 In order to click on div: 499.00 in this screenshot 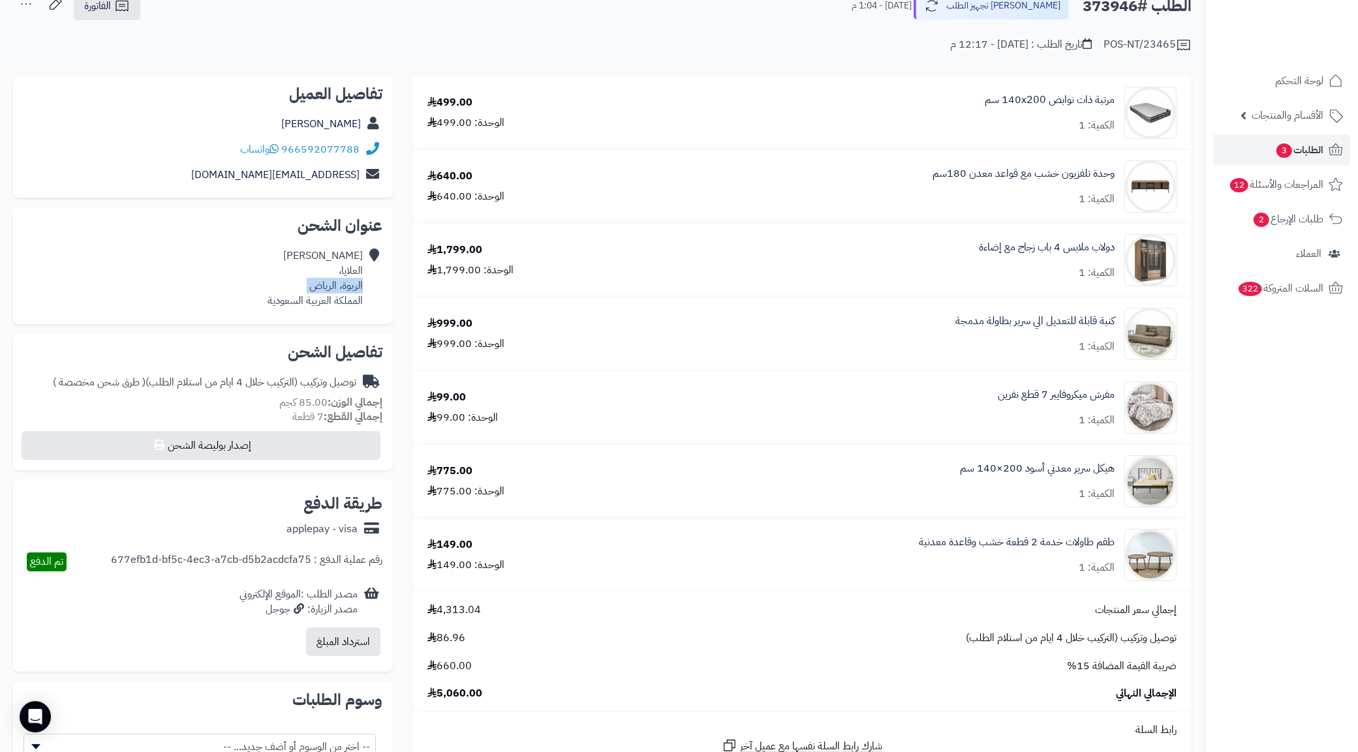, I will do `click(450, 102)`.